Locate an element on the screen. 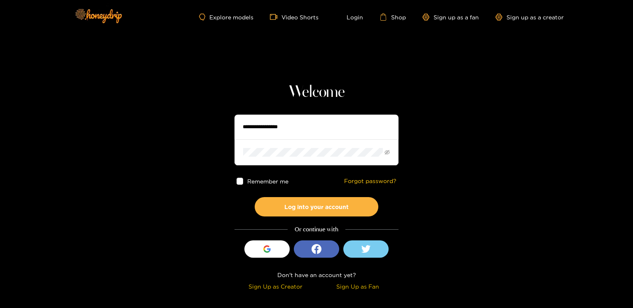 The height and width of the screenshot is (308, 633). a: Video Shorts is located at coordinates (294, 17).